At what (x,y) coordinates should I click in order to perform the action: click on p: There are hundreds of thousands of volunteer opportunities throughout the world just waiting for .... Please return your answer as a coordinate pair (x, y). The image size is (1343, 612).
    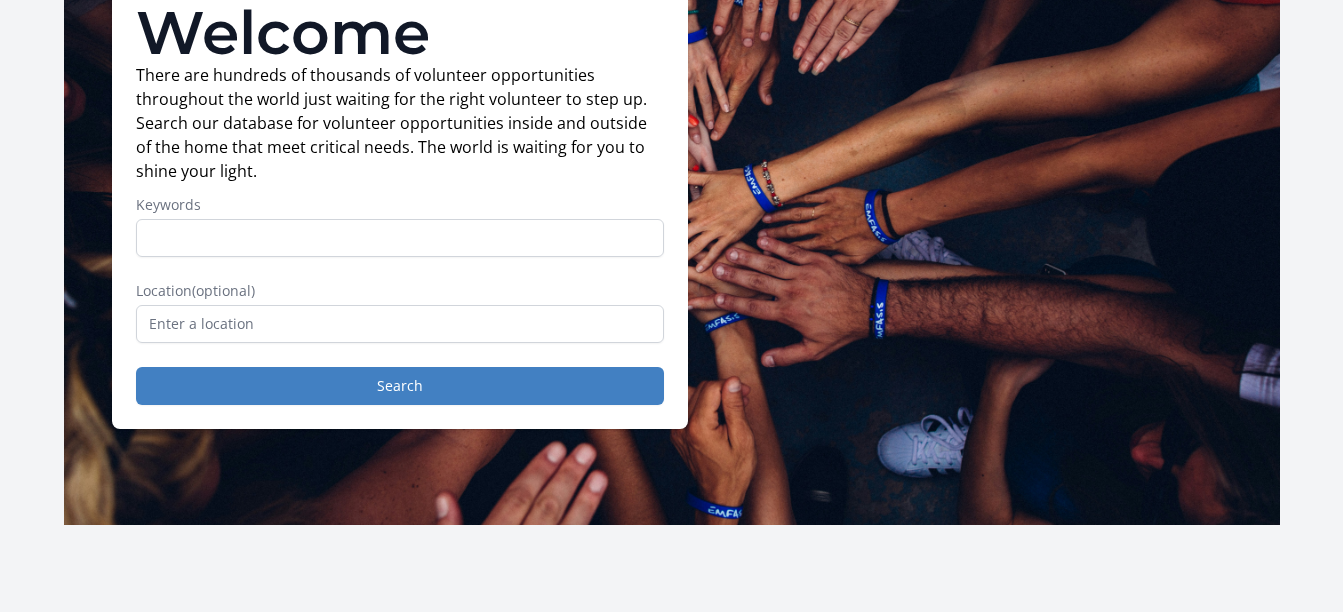
    Looking at the image, I should click on (400, 123).